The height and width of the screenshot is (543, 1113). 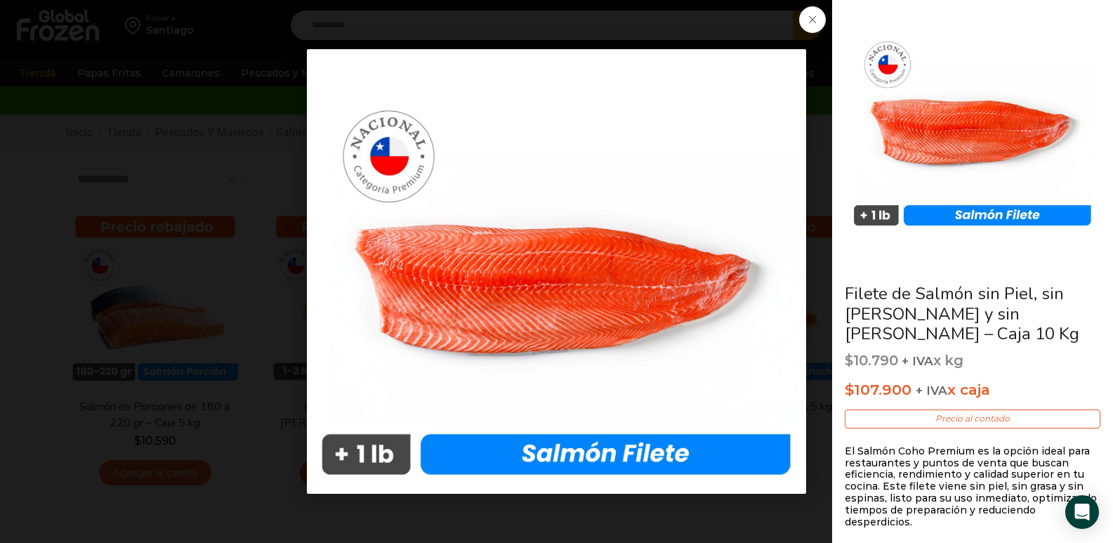 What do you see at coordinates (973, 125) in the screenshot?
I see `div: 1 / 2` at bounding box center [973, 125].